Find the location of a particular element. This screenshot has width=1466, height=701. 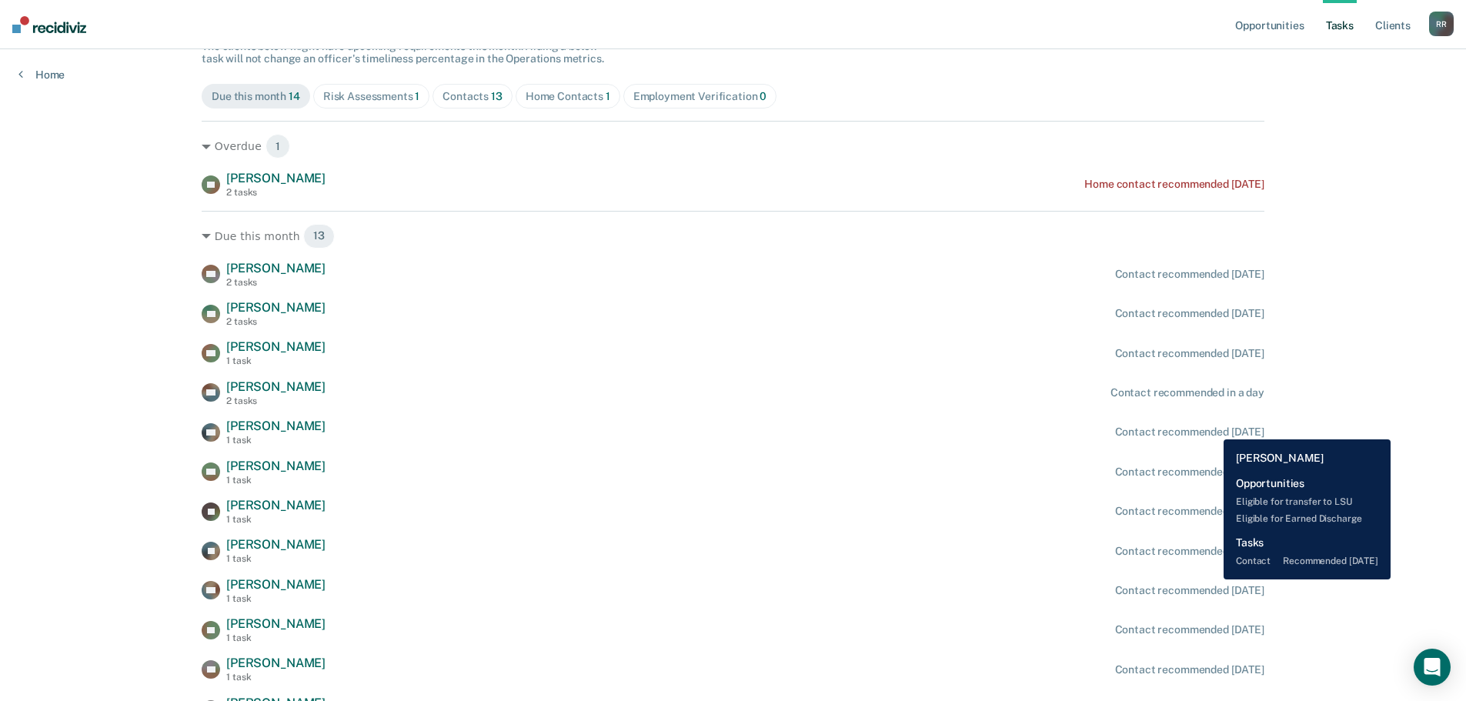

a: Home is located at coordinates (42, 75).